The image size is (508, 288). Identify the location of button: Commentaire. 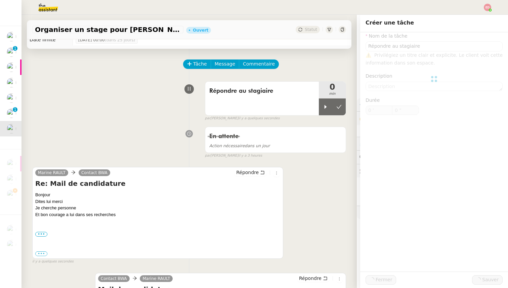
(259, 64).